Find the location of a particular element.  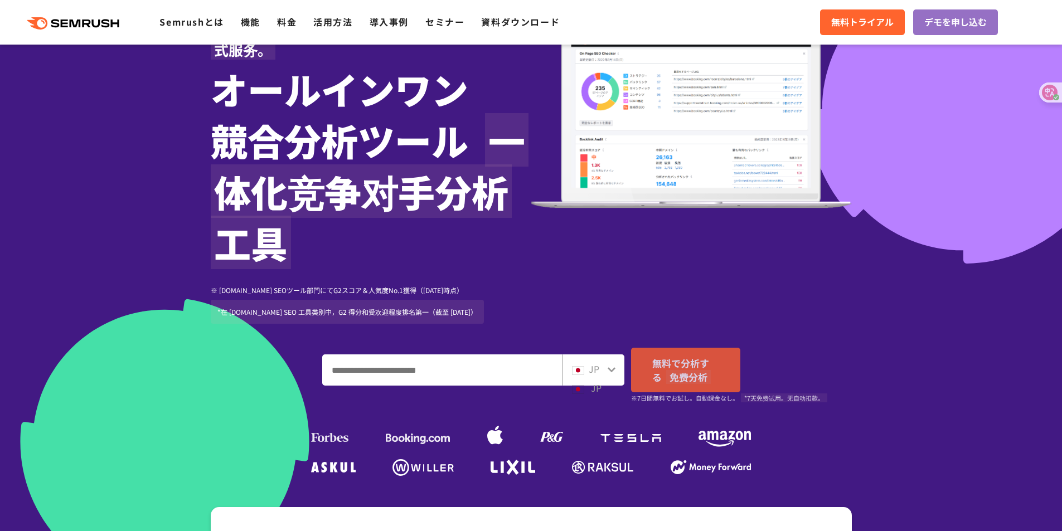

h1: オールインワン 競合分析ツール is located at coordinates (371, 166).